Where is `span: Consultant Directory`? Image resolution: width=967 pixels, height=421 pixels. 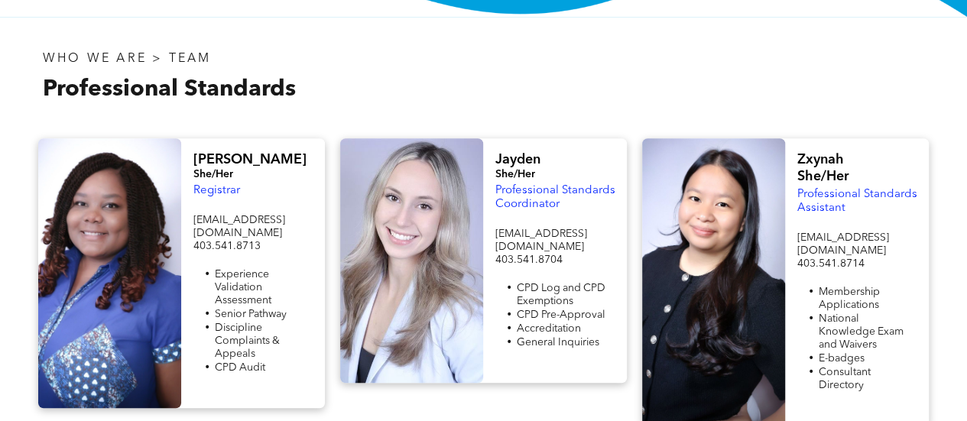
span: Consultant Directory is located at coordinates (844, 378).